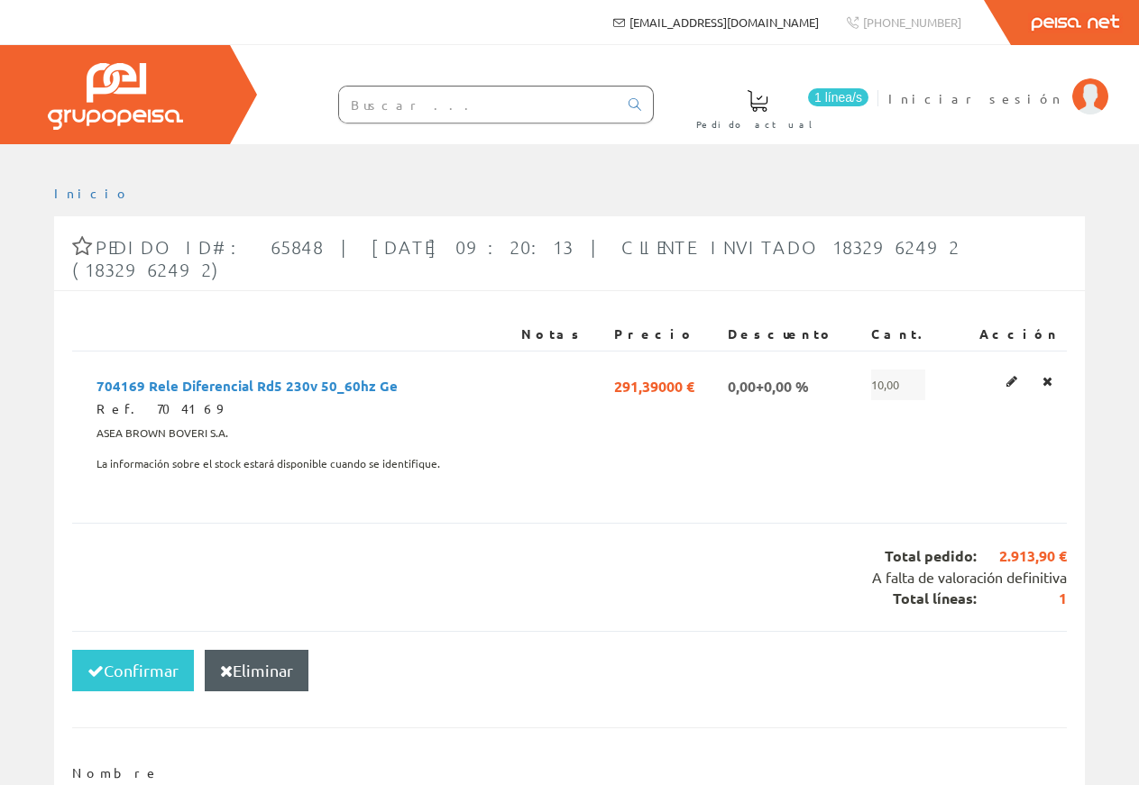 The width and height of the screenshot is (1139, 785). I want to click on span: Iniciar sesión, so click(975, 98).